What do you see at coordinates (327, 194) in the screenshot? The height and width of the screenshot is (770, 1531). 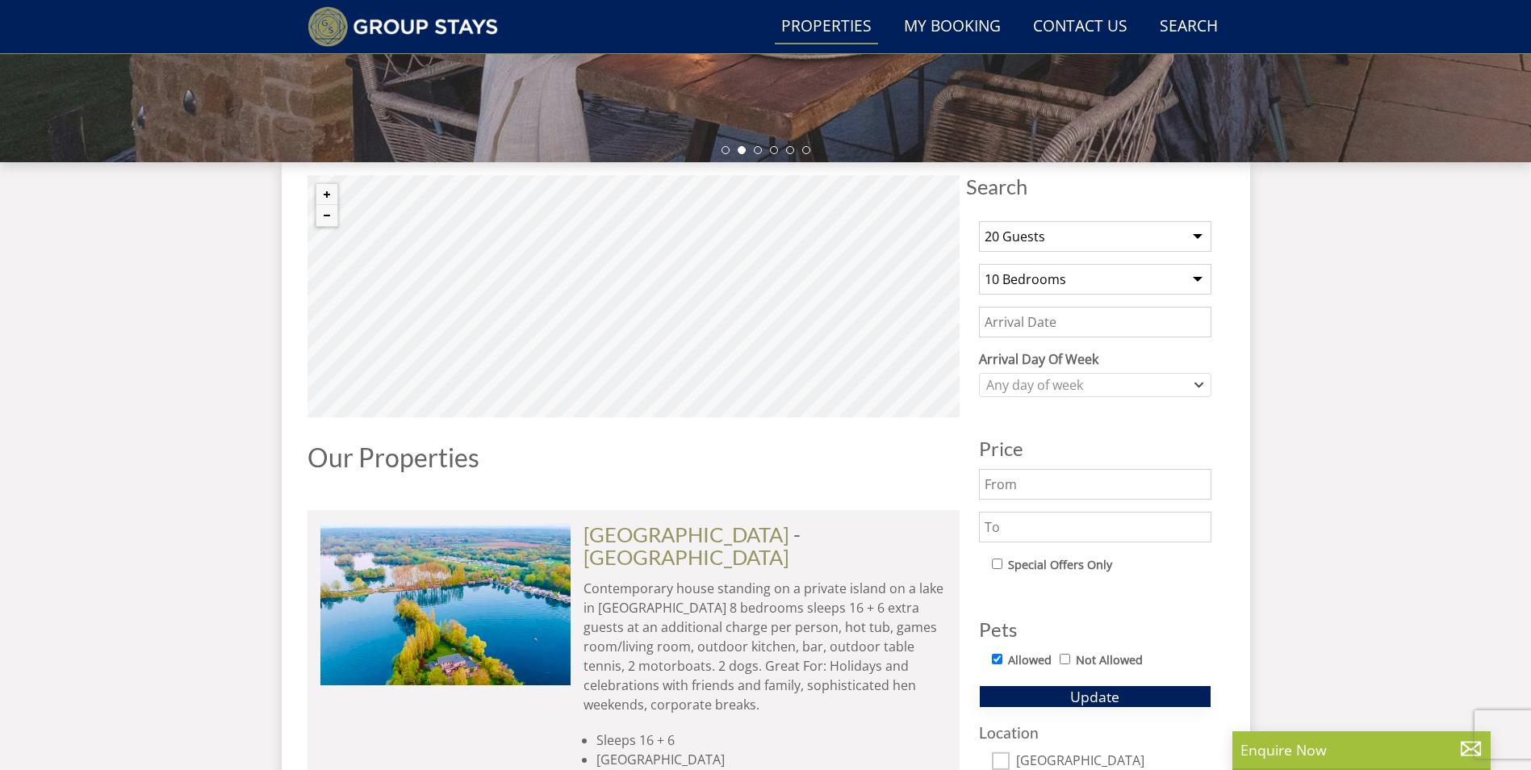 I see `button: Zoom in` at bounding box center [327, 194].